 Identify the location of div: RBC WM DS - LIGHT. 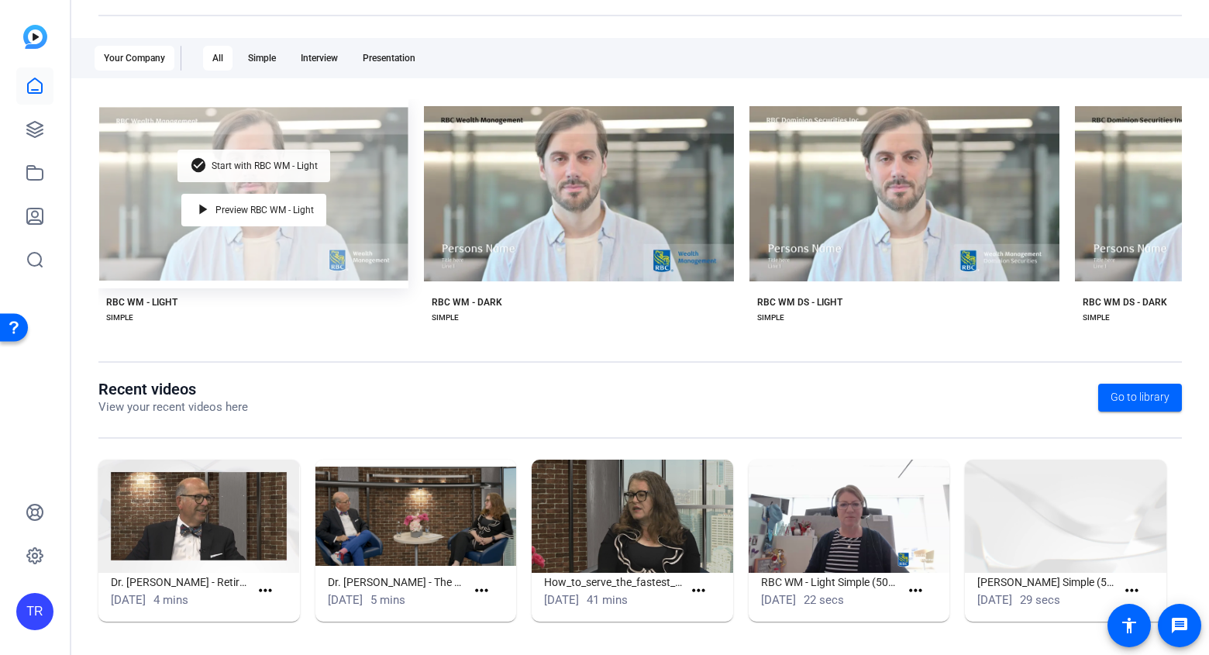
(800, 302).